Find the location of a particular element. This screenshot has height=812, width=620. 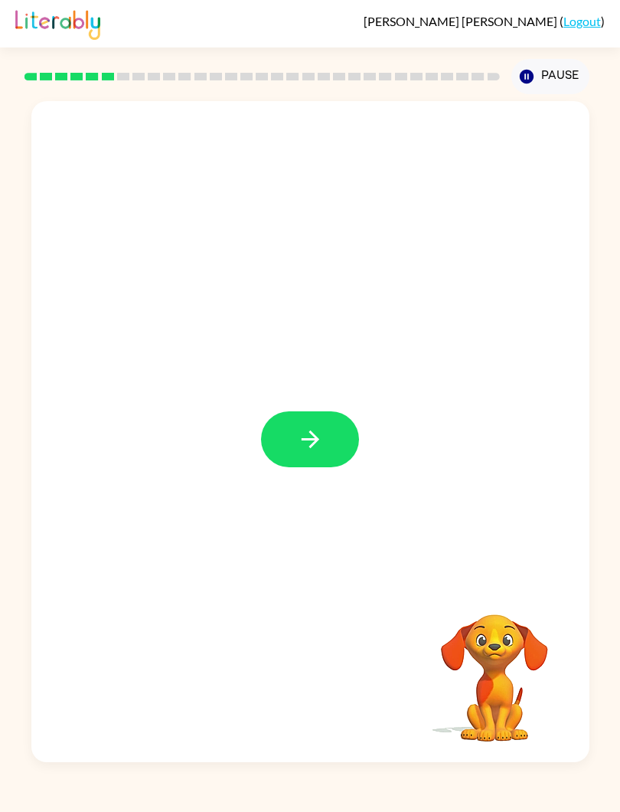

button: Pause is located at coordinates (551, 77).